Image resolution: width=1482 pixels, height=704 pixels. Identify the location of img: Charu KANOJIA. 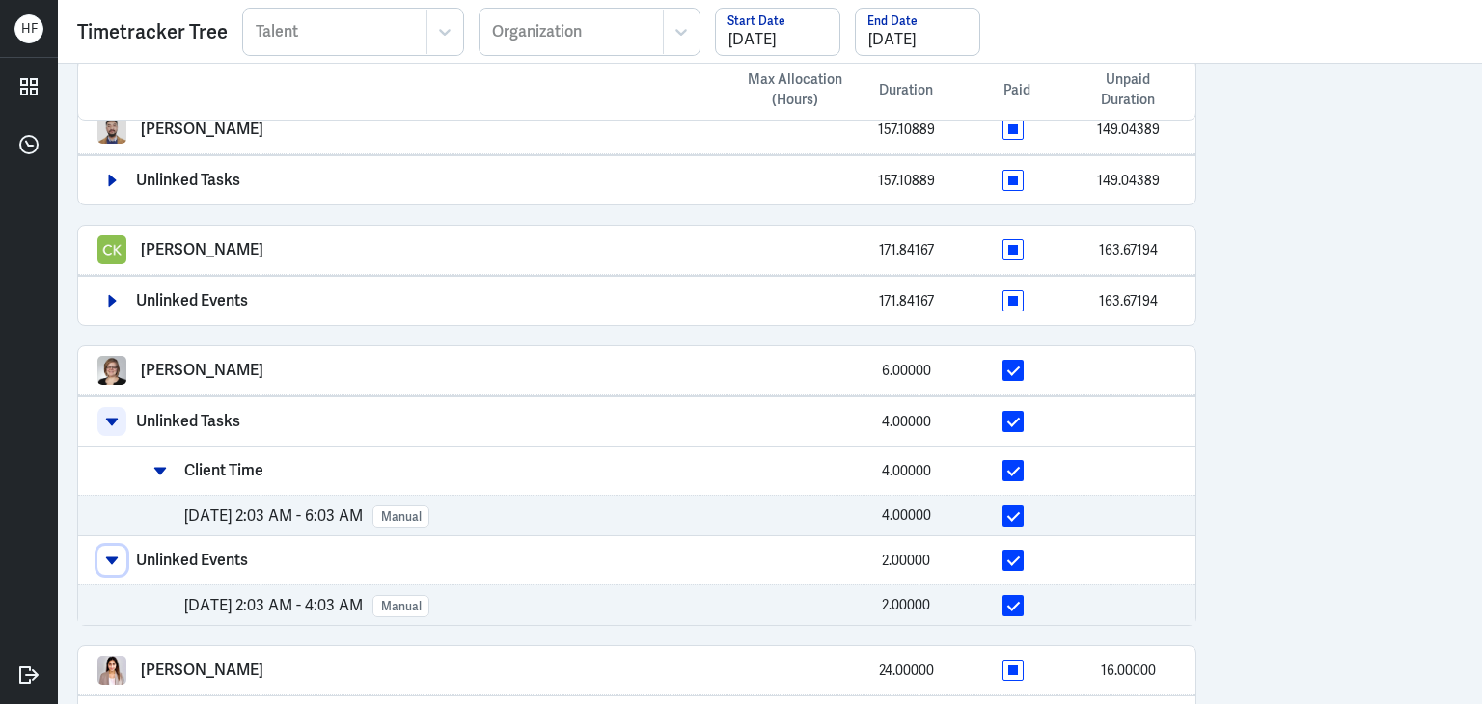
(112, 250).